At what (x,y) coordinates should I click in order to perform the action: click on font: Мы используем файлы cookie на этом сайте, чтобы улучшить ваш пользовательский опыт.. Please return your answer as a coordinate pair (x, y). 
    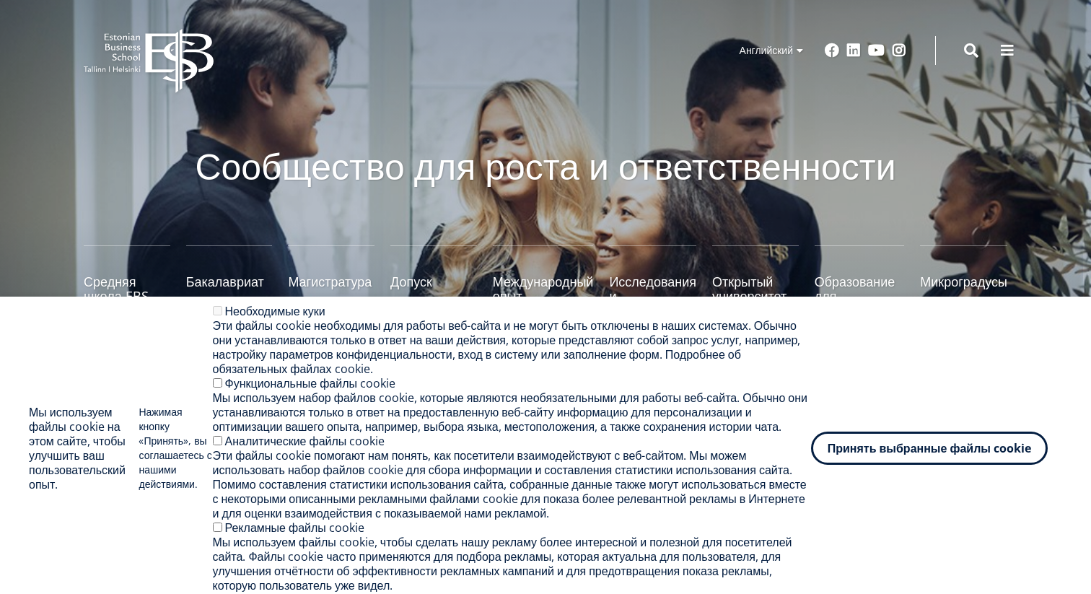
    Looking at the image, I should click on (77, 448).